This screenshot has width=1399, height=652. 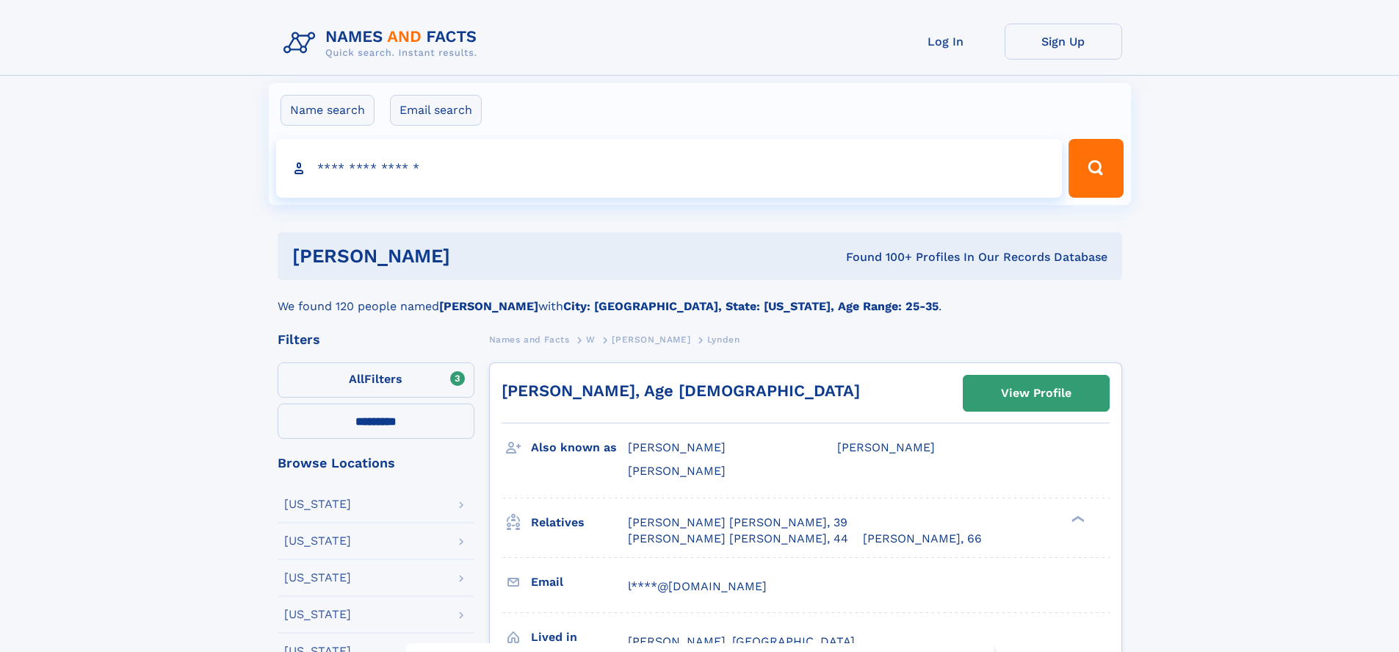 I want to click on h3: Relatives, so click(x=580, y=522).